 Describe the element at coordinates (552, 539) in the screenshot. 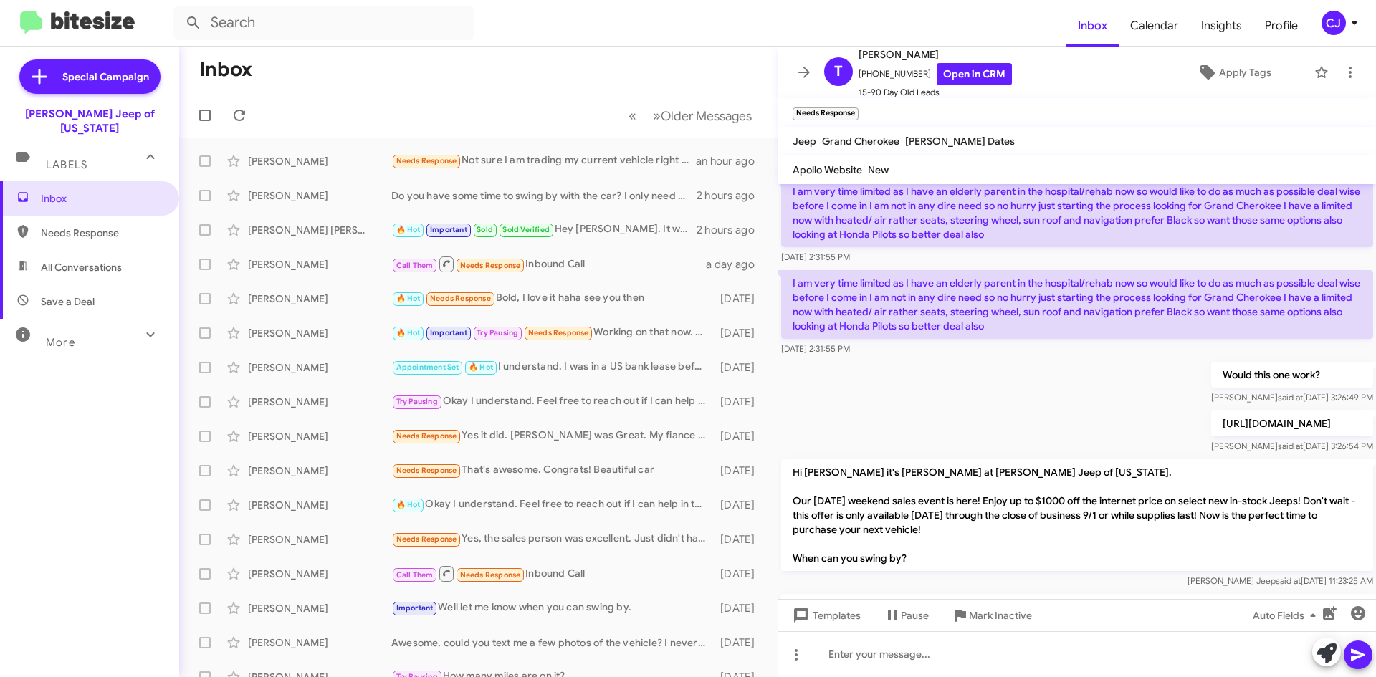

I see `div: Yes, the sales person was excellent. Just didn't have the right car.` at that location.